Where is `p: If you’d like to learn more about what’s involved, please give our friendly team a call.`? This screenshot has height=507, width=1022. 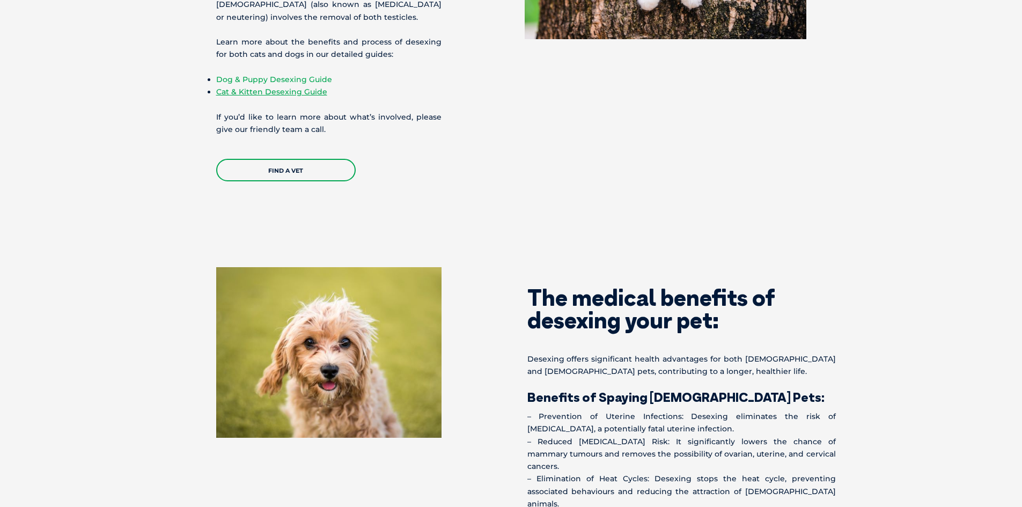 p: If you’d like to learn more about what’s involved, please give our friendly team a call. is located at coordinates (329, 123).